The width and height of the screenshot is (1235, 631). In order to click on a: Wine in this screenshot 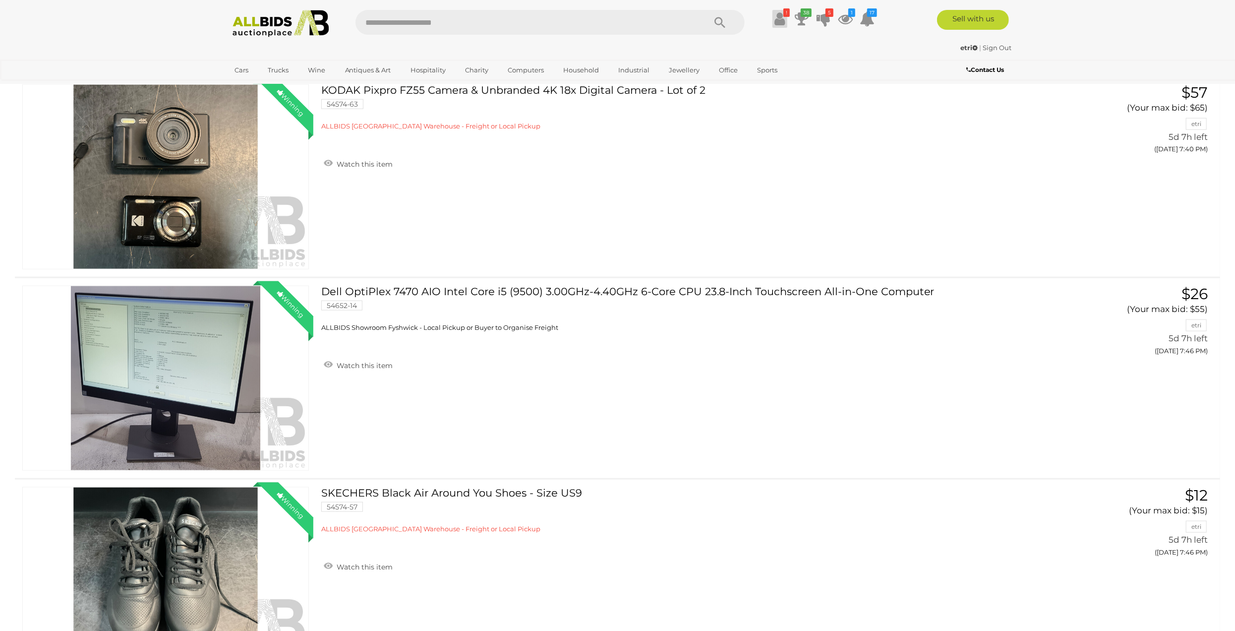, I will do `click(317, 70)`.